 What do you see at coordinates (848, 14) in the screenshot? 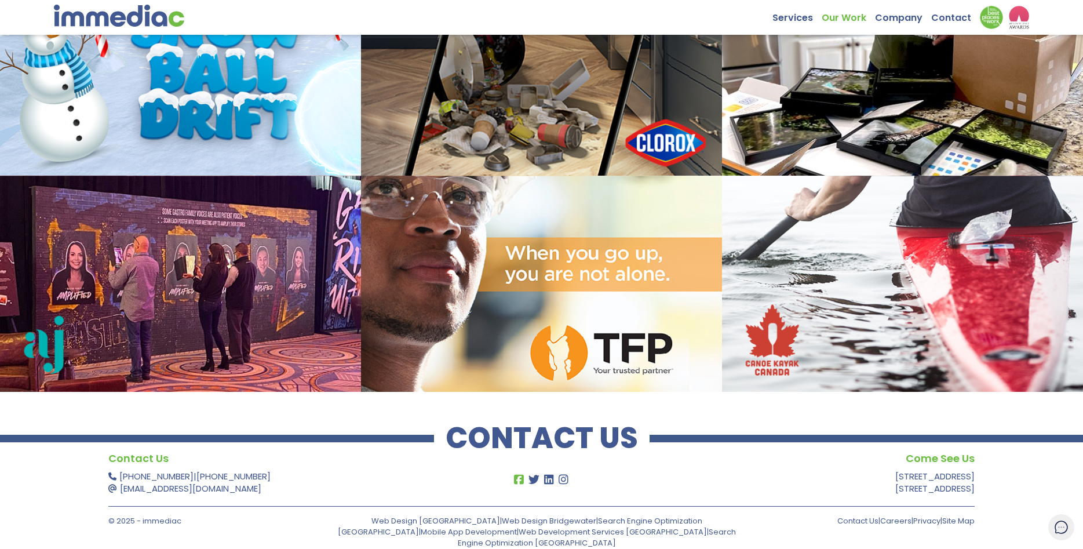
I see `a: Our Work` at bounding box center [848, 14].